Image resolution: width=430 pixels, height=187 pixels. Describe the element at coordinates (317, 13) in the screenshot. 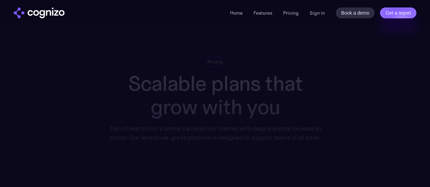

I see `a: Sign in` at that location.